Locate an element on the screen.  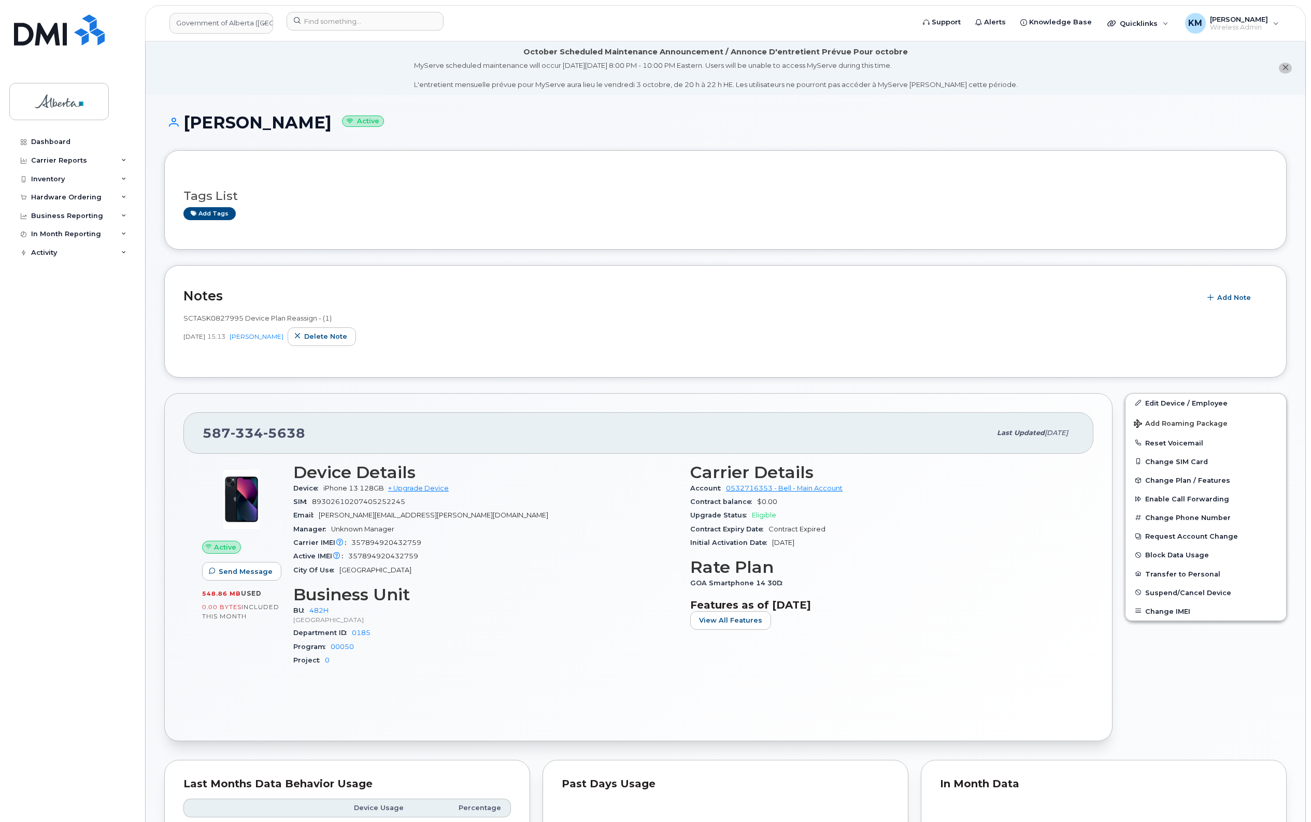
span: Suspend/Cancel Device is located at coordinates (1188, 592).